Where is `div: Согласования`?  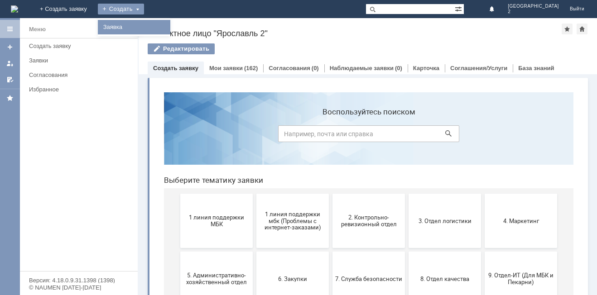
div: Согласования is located at coordinates (81, 75).